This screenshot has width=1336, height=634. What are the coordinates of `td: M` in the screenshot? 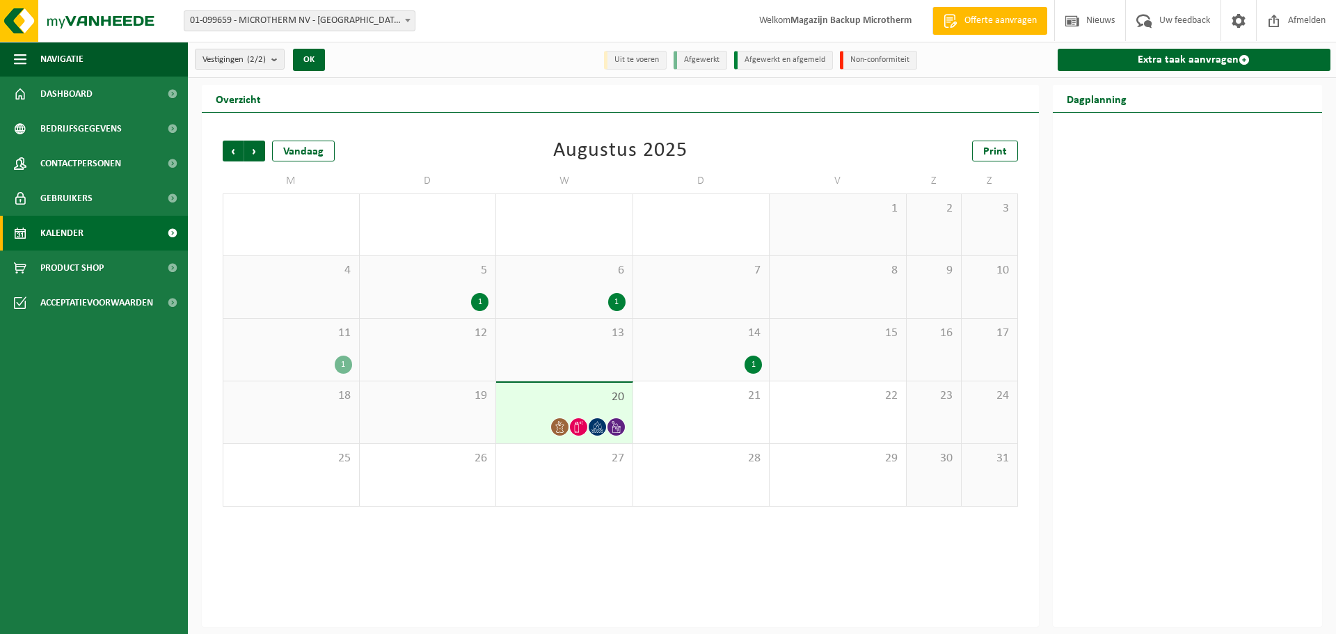 It's located at (291, 181).